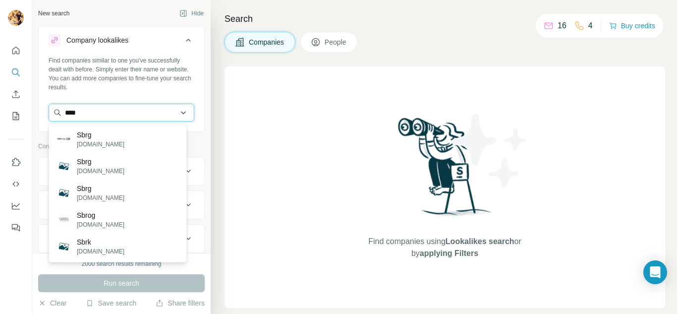 This screenshot has width=677, height=314. I want to click on button: Use Surfe API, so click(16, 184).